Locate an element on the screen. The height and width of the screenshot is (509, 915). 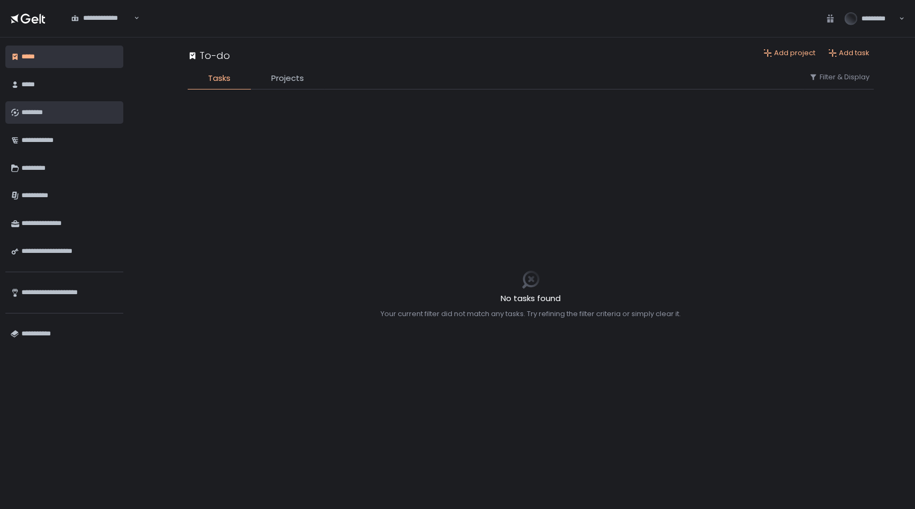
div: Search for option is located at coordinates (102, 18).